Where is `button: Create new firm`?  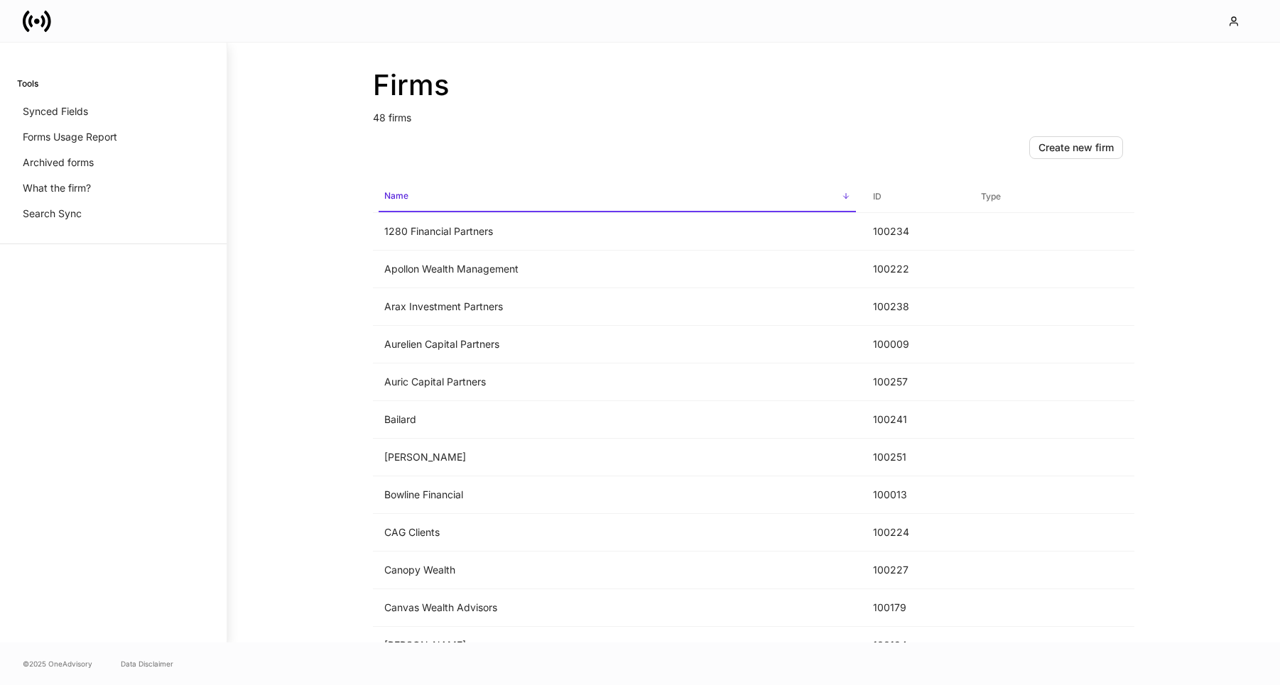 button: Create new firm is located at coordinates (1076, 148).